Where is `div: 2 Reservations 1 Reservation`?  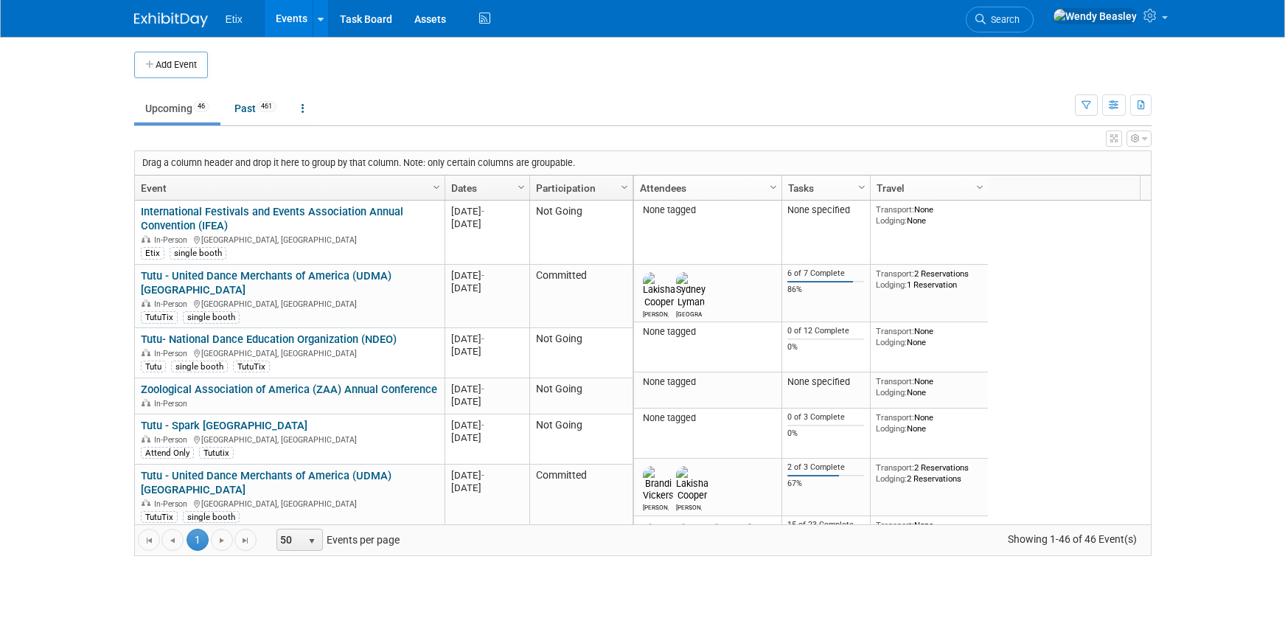
div: 2 Reservations 1 Reservation is located at coordinates (929, 279).